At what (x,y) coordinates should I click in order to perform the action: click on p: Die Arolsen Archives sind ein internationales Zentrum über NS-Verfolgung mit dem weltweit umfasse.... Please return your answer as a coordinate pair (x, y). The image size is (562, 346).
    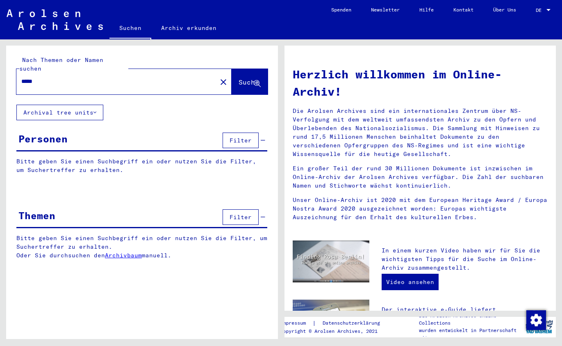
    Looking at the image, I should click on (420, 132).